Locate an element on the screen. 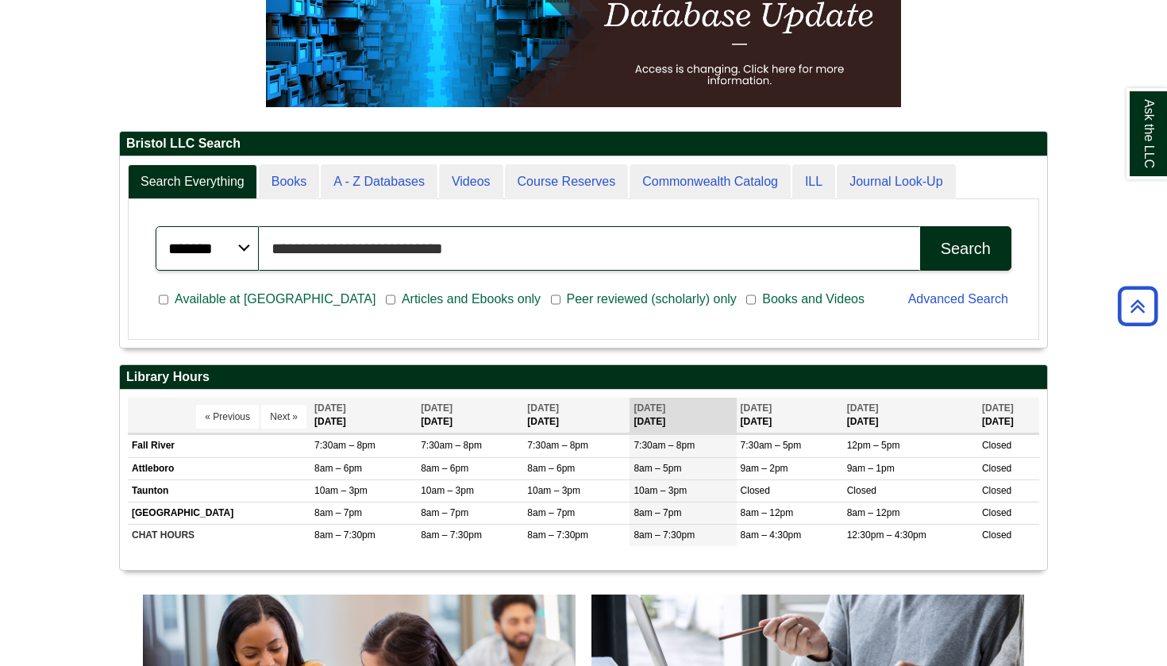  button: « Previous is located at coordinates (227, 417).